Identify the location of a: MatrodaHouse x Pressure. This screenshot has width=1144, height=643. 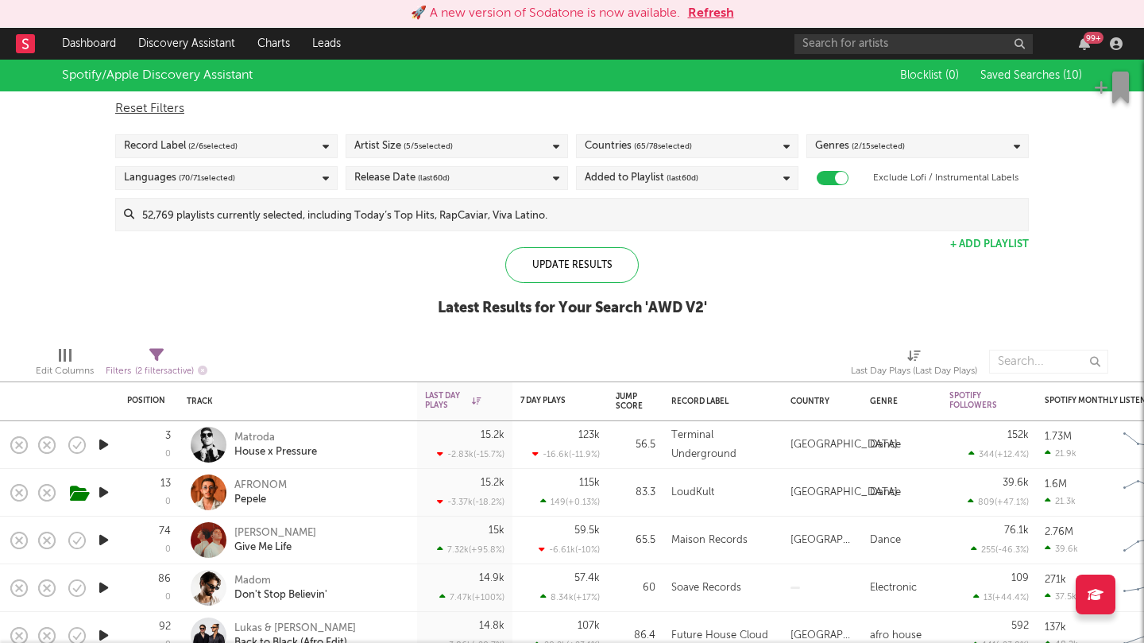
(276, 445).